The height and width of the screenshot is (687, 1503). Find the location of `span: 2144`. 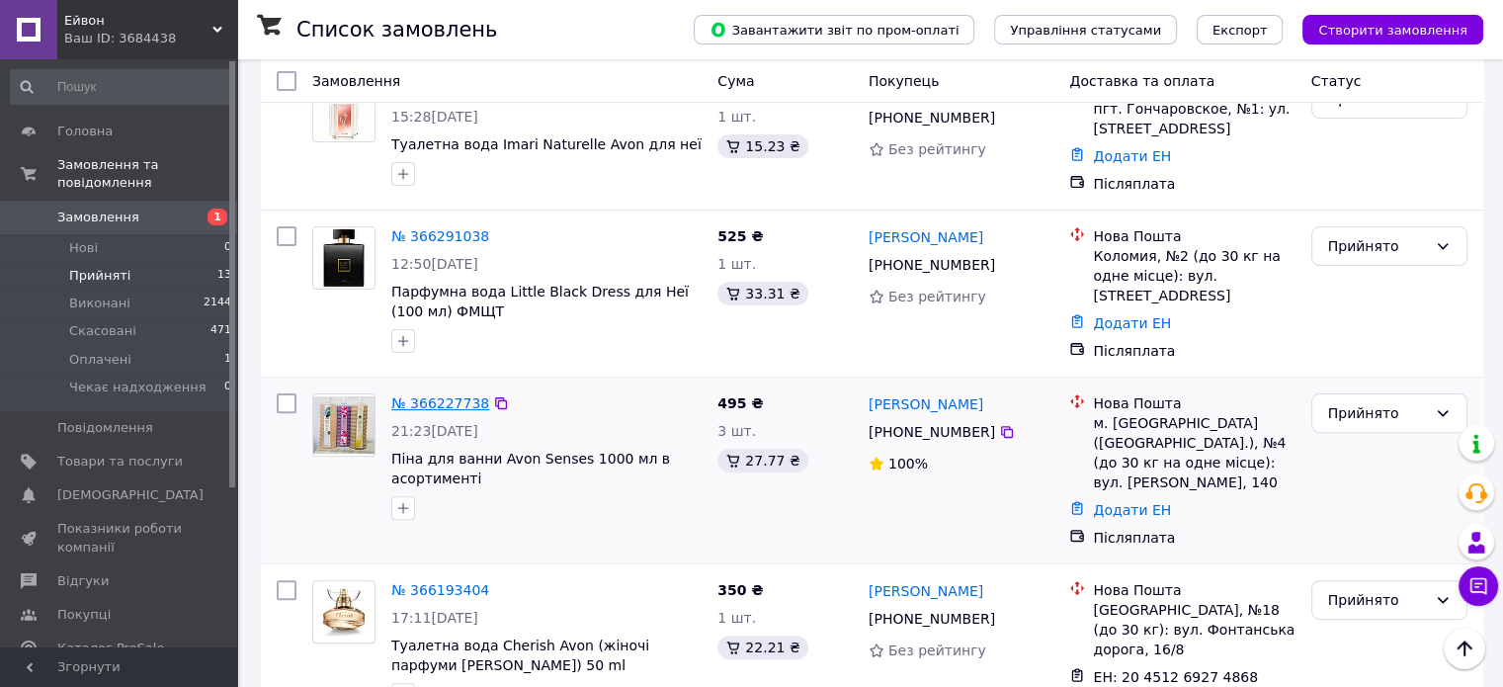

span: 2144 is located at coordinates (217, 303).